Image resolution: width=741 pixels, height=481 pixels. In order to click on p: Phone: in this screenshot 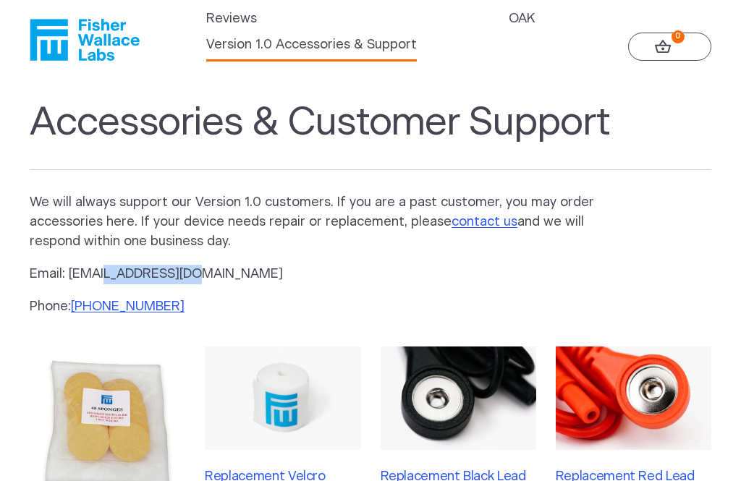, I will do `click(325, 307)`.